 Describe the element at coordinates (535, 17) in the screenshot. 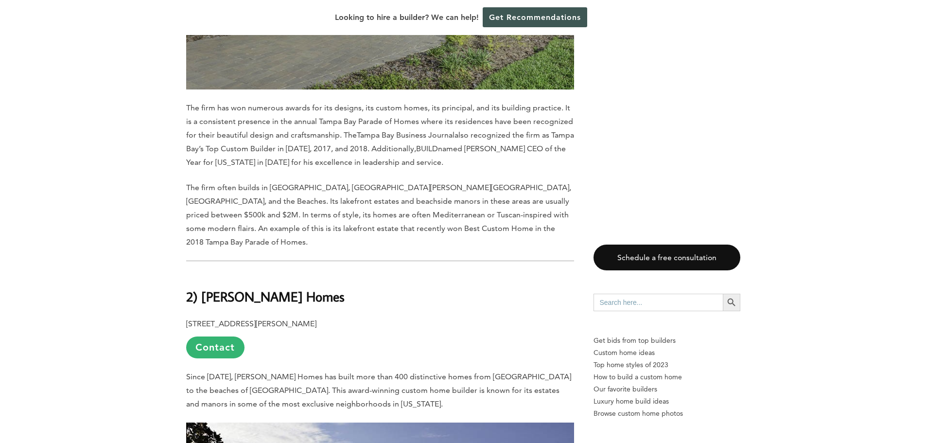

I see `a: Get Recommendations` at that location.